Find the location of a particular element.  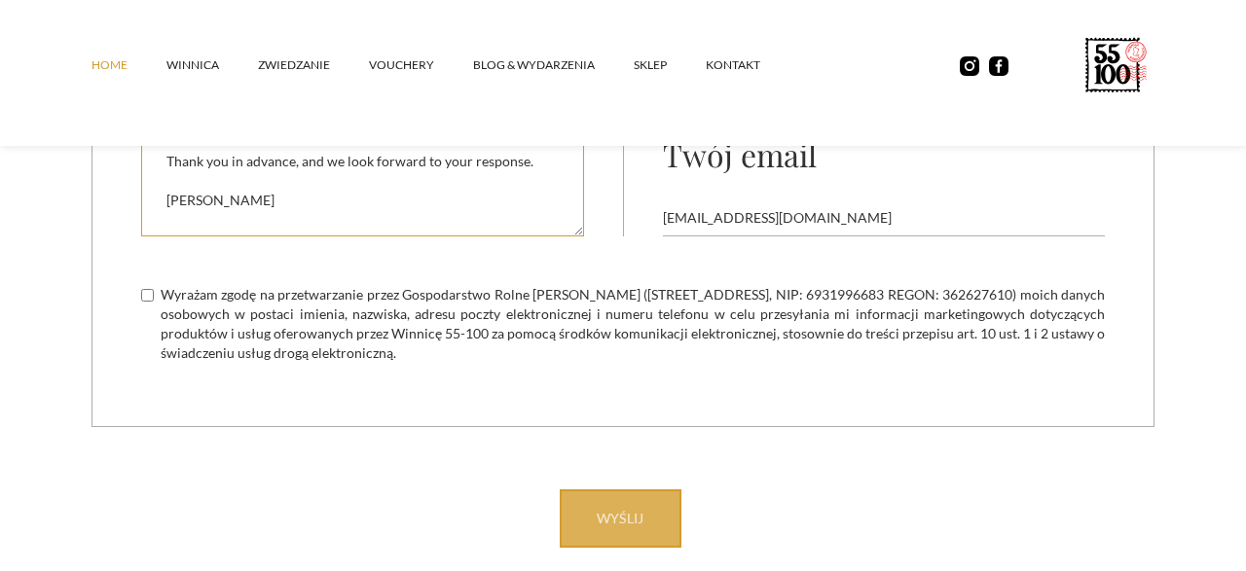

input: wyślij is located at coordinates (620, 519).